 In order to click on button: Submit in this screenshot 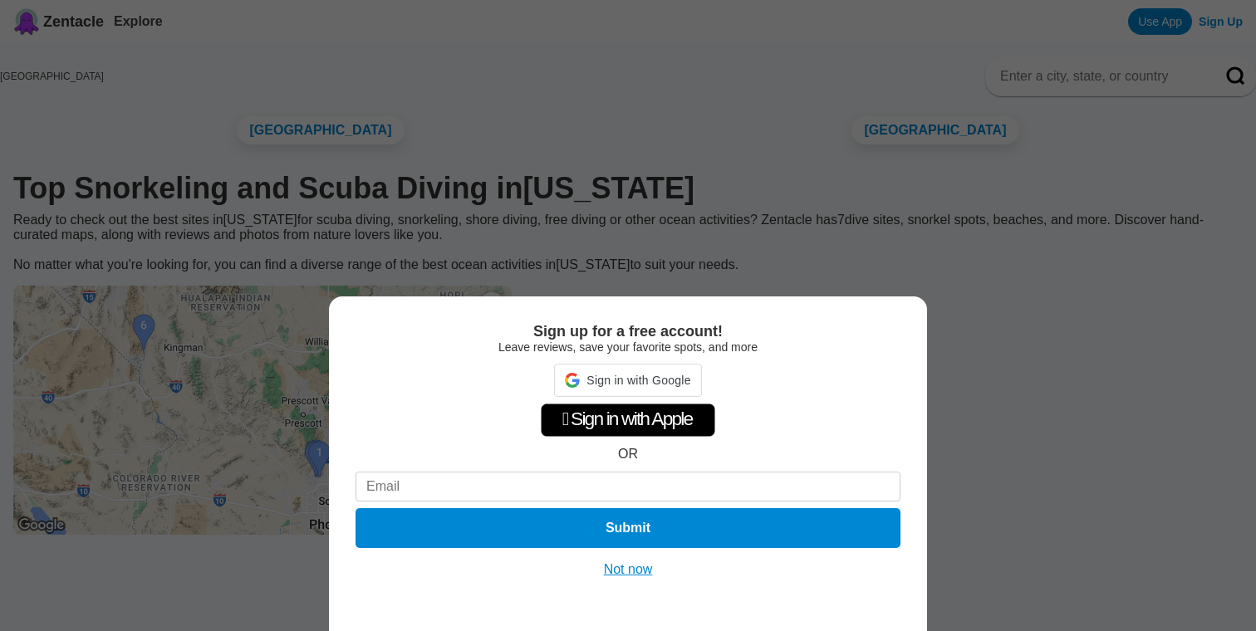, I will do `click(628, 528)`.